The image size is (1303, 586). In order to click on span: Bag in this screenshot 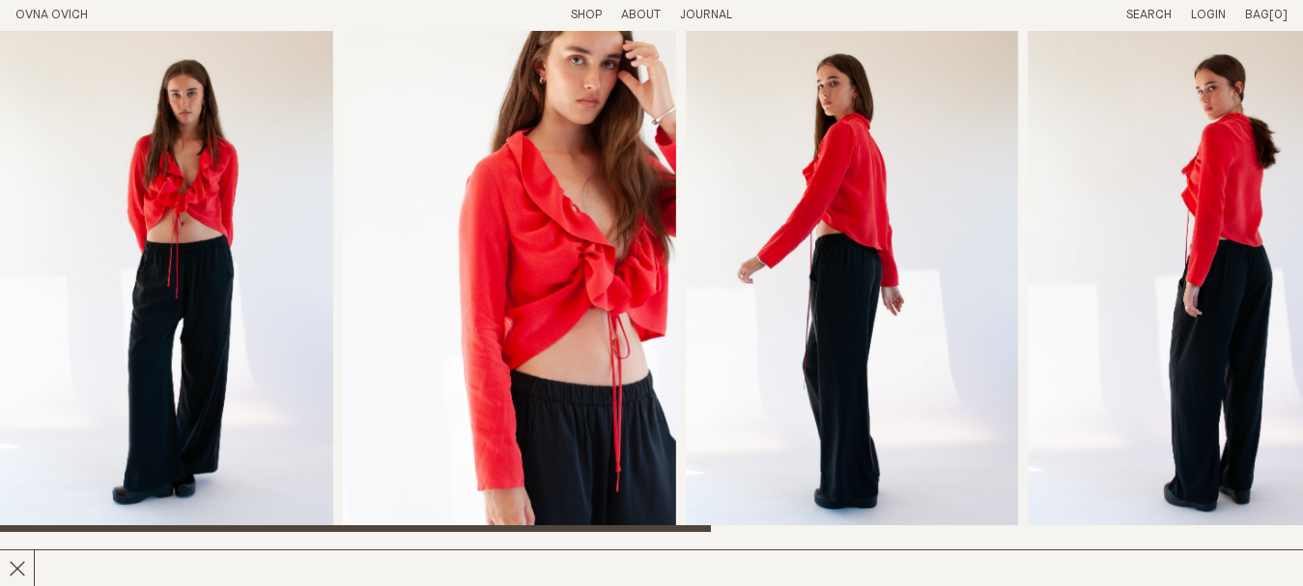, I will do `click(1257, 14)`.